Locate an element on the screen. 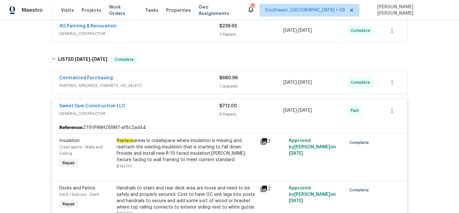  span: $239.92 is located at coordinates (228, 26).